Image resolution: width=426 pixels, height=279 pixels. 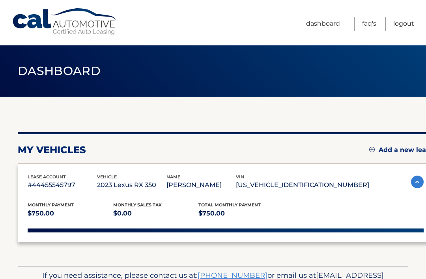 What do you see at coordinates (132, 185) in the screenshot?
I see `p: 2023 Lexus RX 350` at bounding box center [132, 185].